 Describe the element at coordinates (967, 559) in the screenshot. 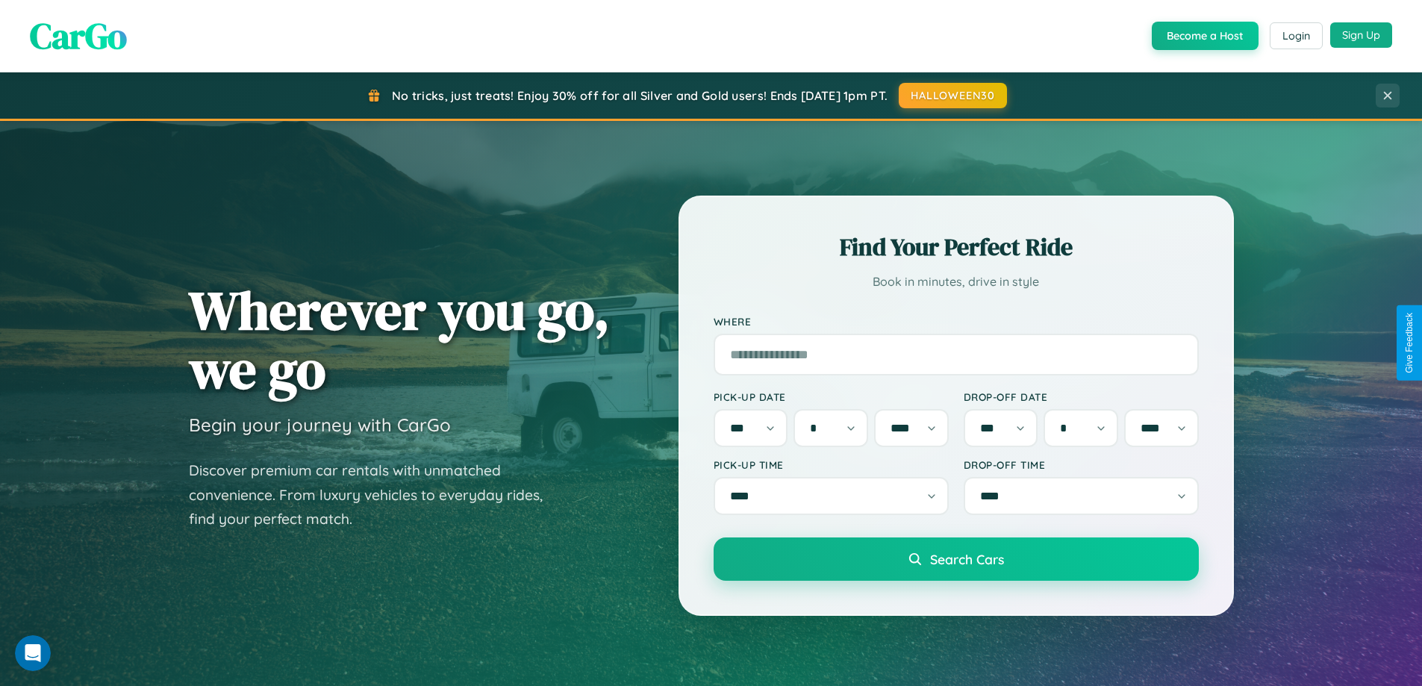

I see `span: Search Cars` at that location.